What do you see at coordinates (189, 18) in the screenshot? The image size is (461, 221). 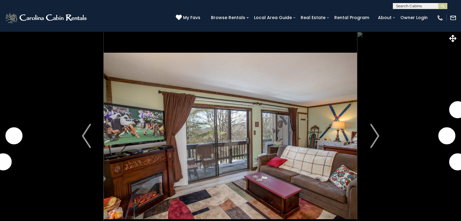 I see `a: My Favs` at bounding box center [189, 18].